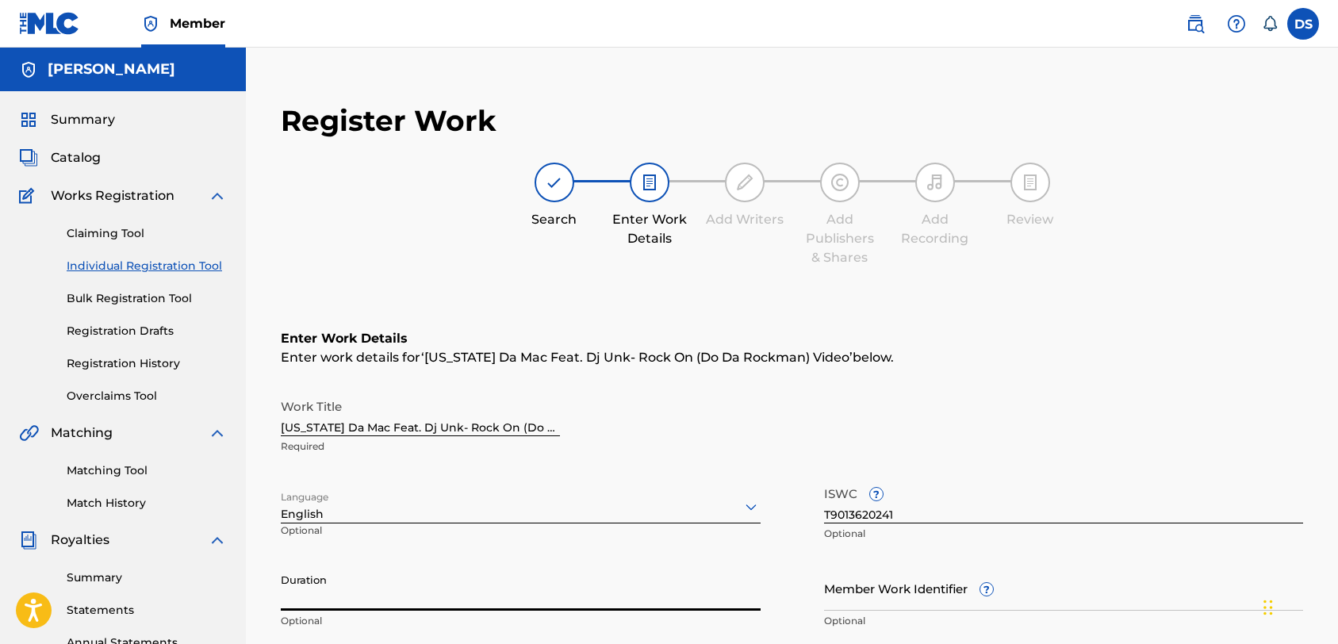  Describe the element at coordinates (420, 446) in the screenshot. I see `p: Required` at that location.